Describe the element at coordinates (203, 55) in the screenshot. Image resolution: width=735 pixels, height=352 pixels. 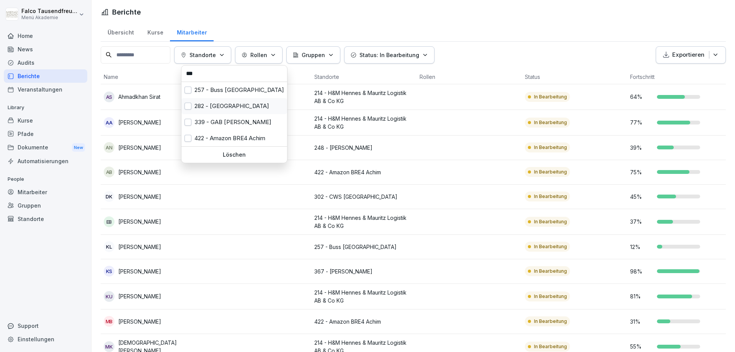
I see `p: Standorte` at that location.